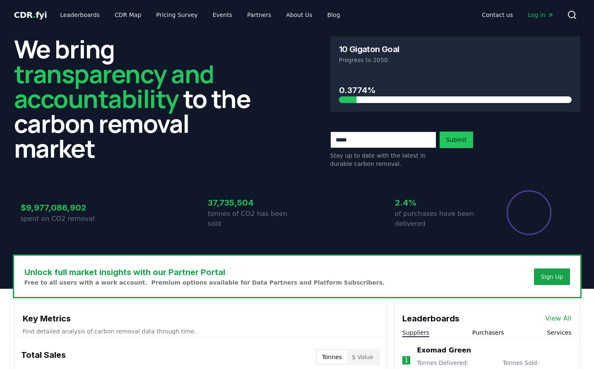 This screenshot has height=369, width=594. I want to click on h3: 0.3774%, so click(455, 90).